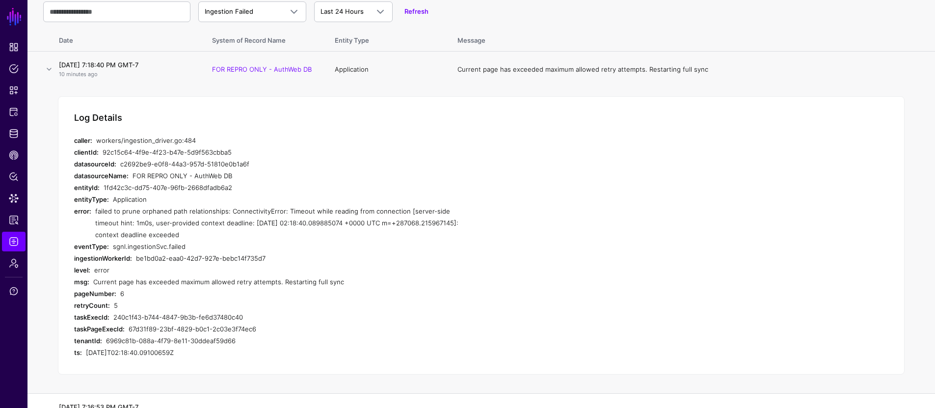 This screenshot has height=408, width=935. Describe the element at coordinates (101, 176) in the screenshot. I see `strong: datasourceName:` at that location.